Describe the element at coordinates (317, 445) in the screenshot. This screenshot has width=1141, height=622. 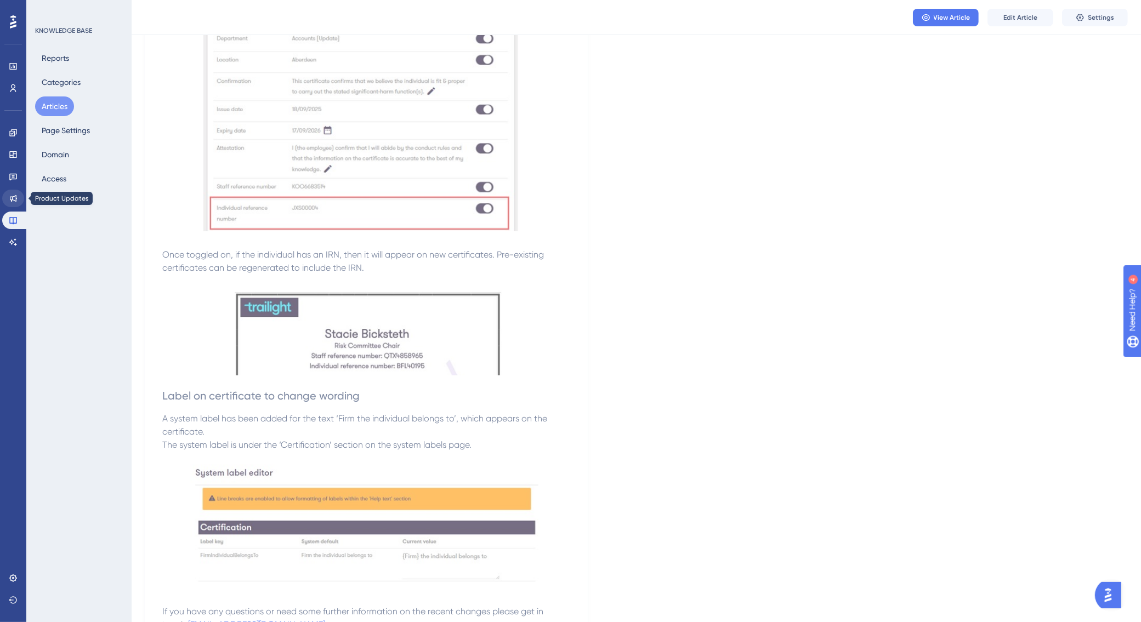
I see `span: The system label is under the ‘Certification’ section on the system labels page.` at that location.